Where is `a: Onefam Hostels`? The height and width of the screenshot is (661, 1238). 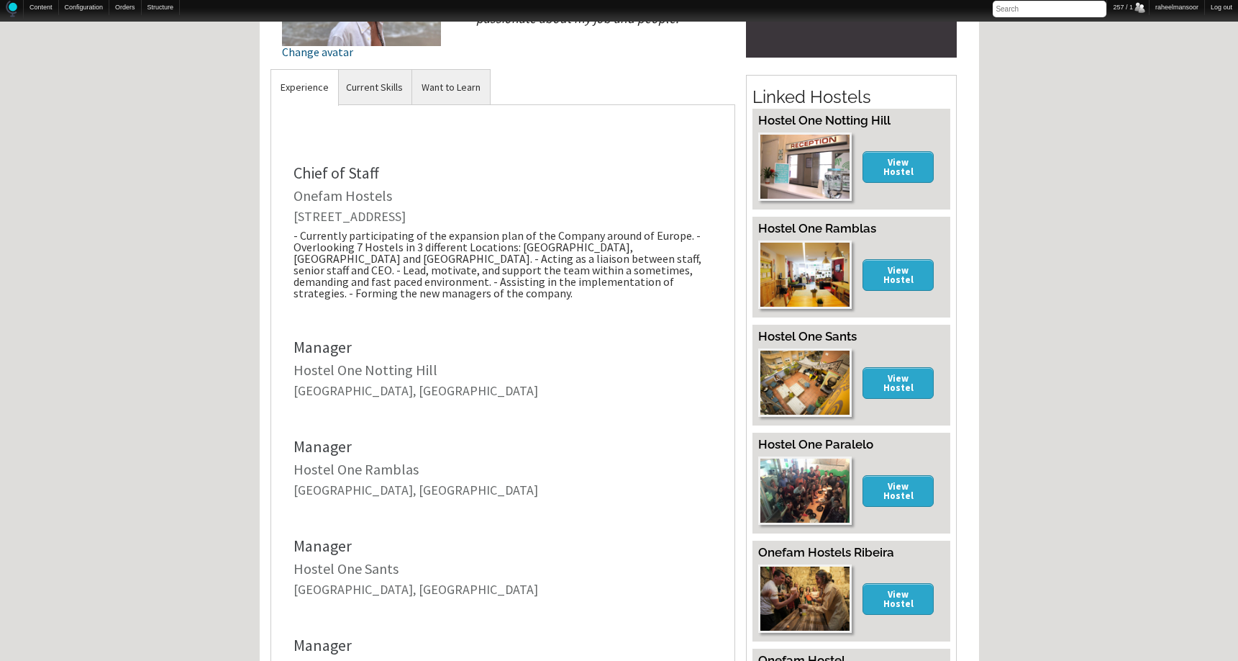 a: Onefam Hostels is located at coordinates (343, 195).